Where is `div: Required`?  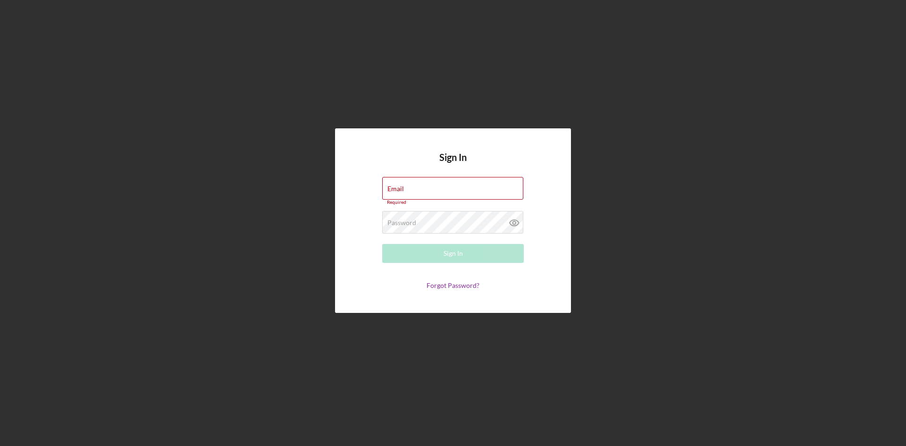
div: Required is located at coordinates (453, 202).